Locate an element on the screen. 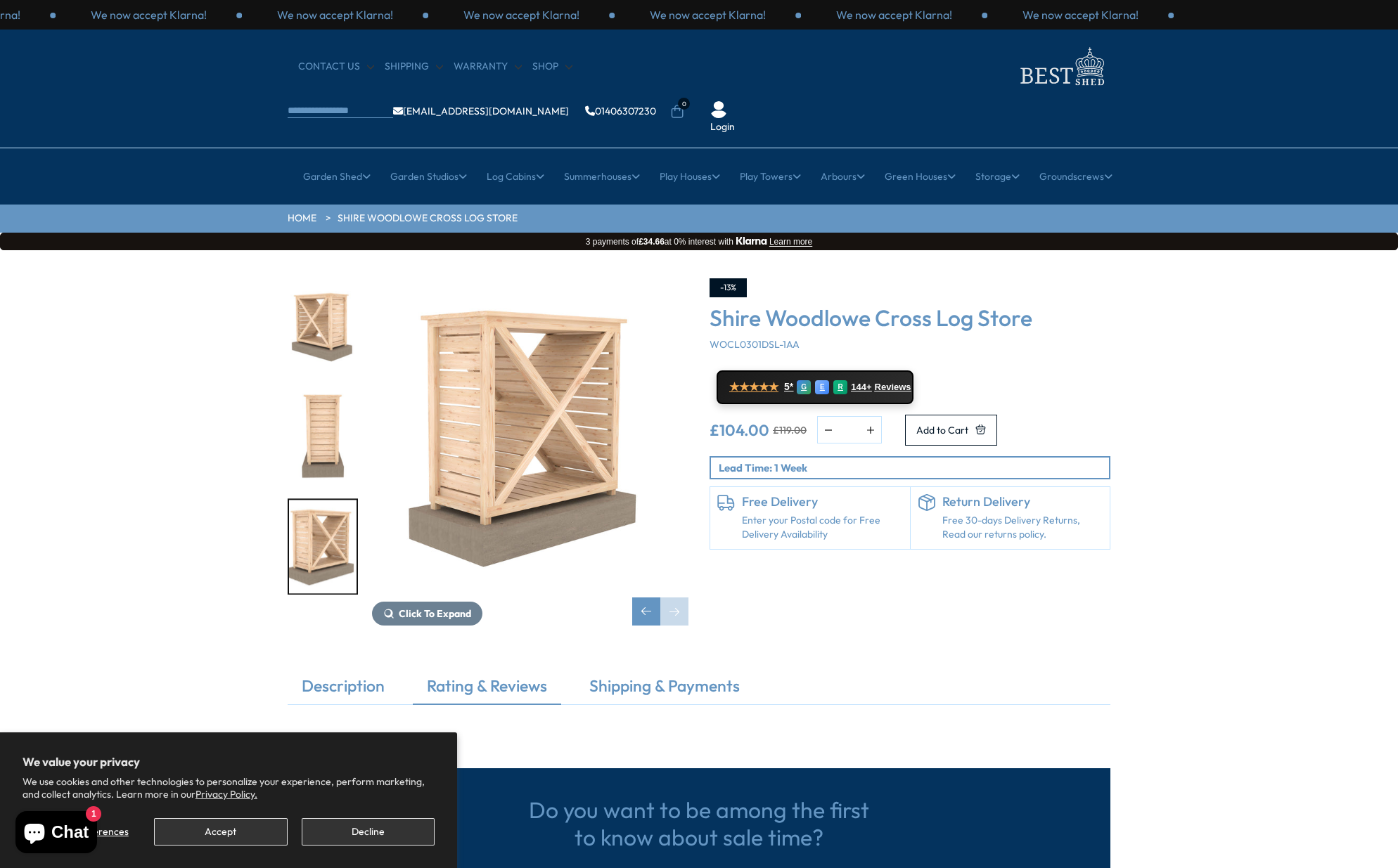  del: £119.00 is located at coordinates (789, 431).